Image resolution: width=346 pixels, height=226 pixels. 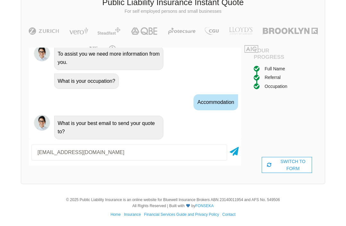 I want to click on img: Protecsure | Public Liability Insurance, so click(x=181, y=31).